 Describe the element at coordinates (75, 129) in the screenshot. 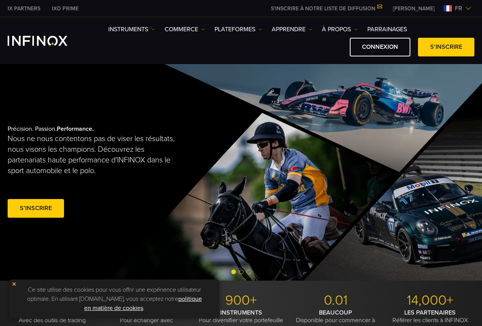

I see `strong: Performance.` at that location.